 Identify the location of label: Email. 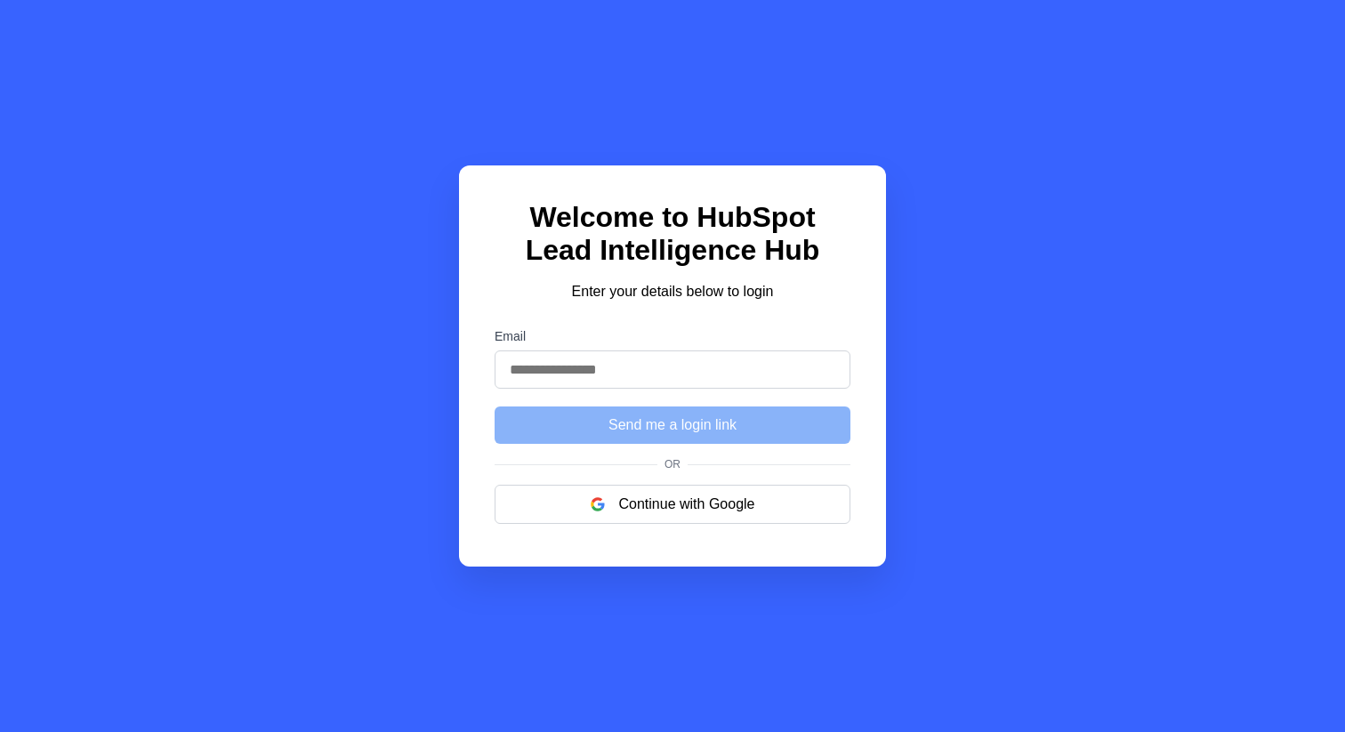
(673, 336).